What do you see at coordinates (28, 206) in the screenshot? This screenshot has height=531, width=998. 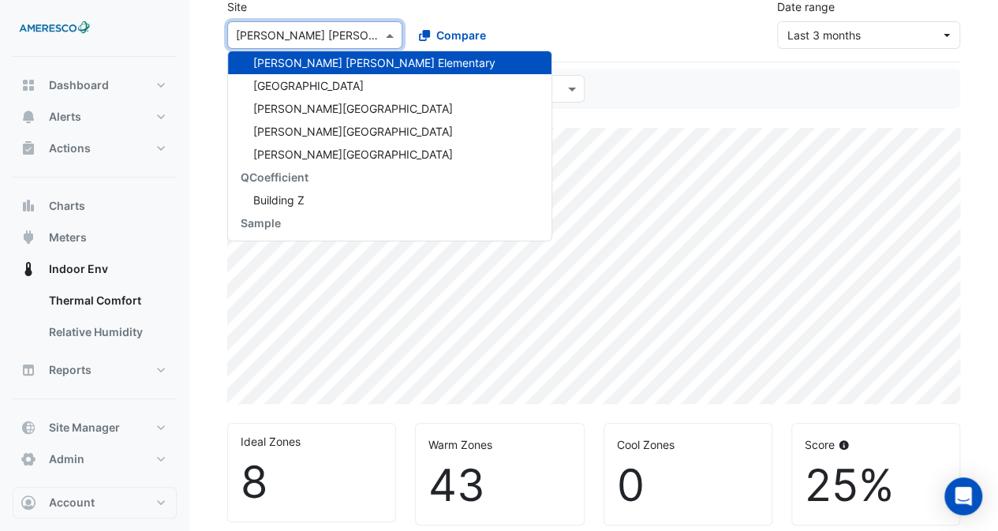 I see `app-icon: Charts` at bounding box center [28, 206].